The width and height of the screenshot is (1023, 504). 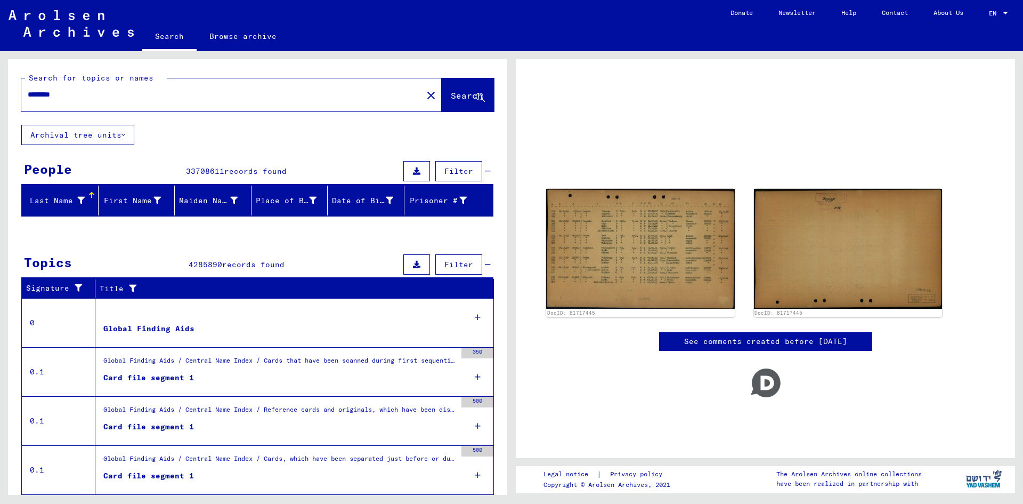 What do you see at coordinates (849, 474) in the screenshot?
I see `p: The Arolsen Archives online collections` at bounding box center [849, 474].